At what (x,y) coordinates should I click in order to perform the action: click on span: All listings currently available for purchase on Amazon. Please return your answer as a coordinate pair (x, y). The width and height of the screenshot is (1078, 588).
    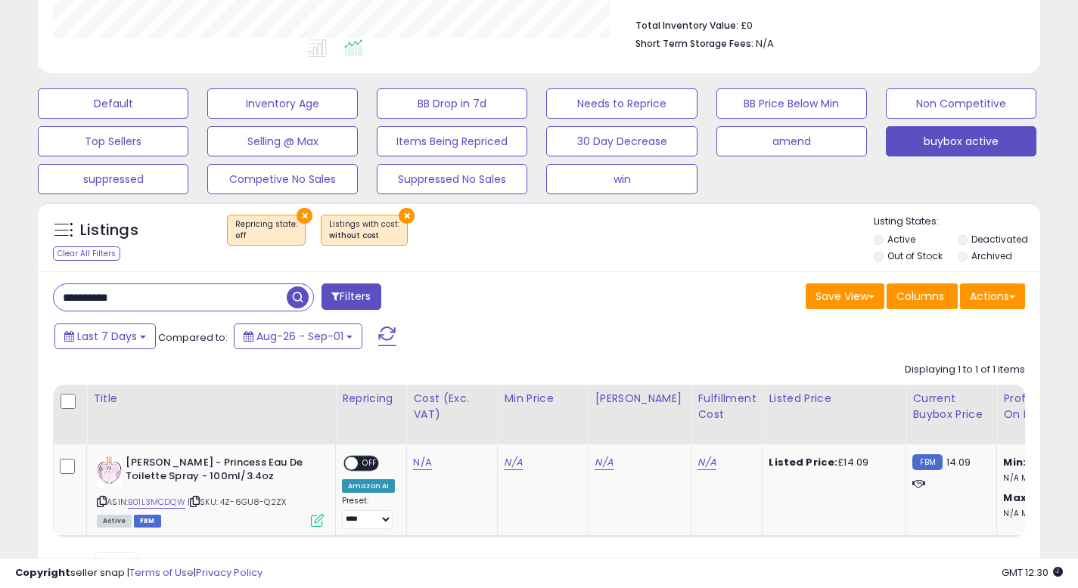
    Looking at the image, I should click on (114, 521).